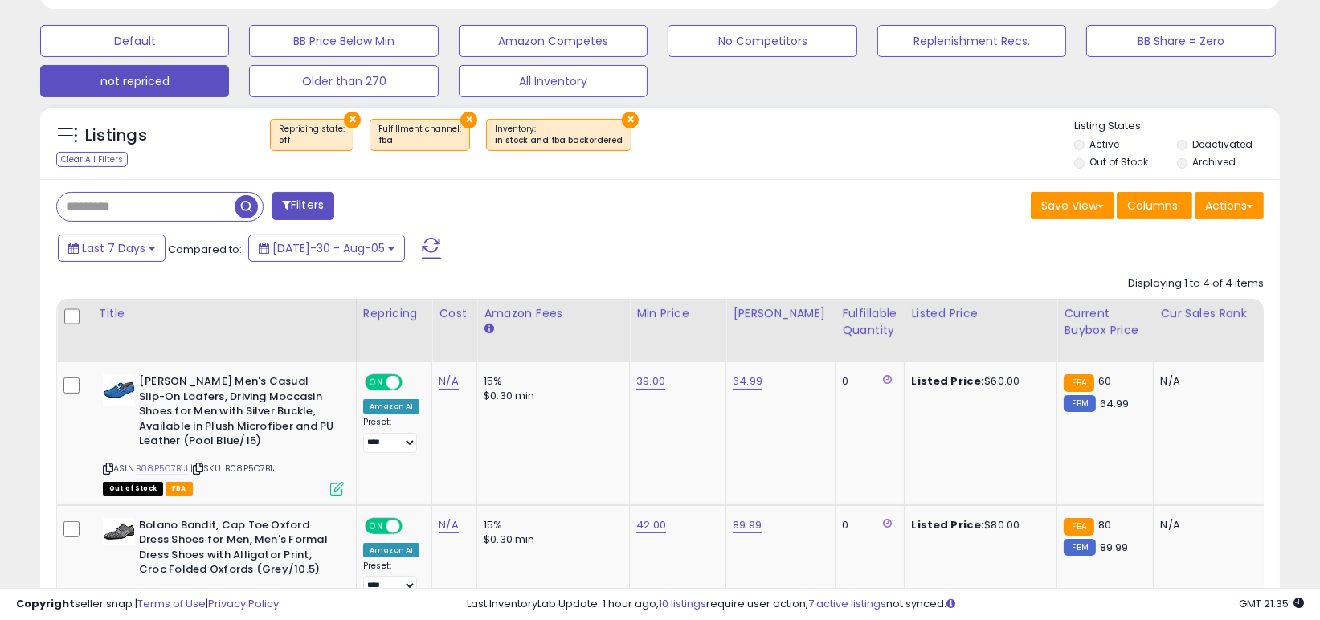 This screenshot has height=620, width=1320. What do you see at coordinates (243, 603) in the screenshot?
I see `a: Privacy Policy` at bounding box center [243, 603].